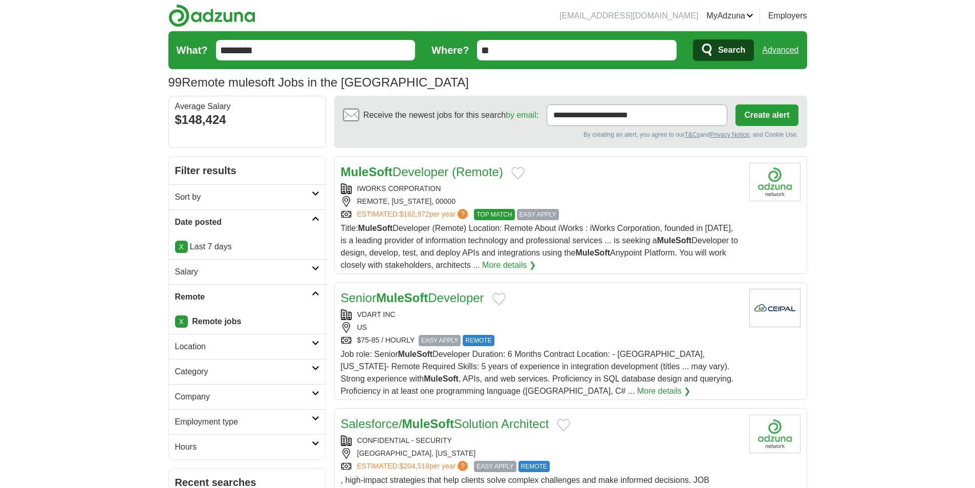 The image size is (975, 488). I want to click on a: ESTIMATED:$162,972per year?, so click(414, 215).